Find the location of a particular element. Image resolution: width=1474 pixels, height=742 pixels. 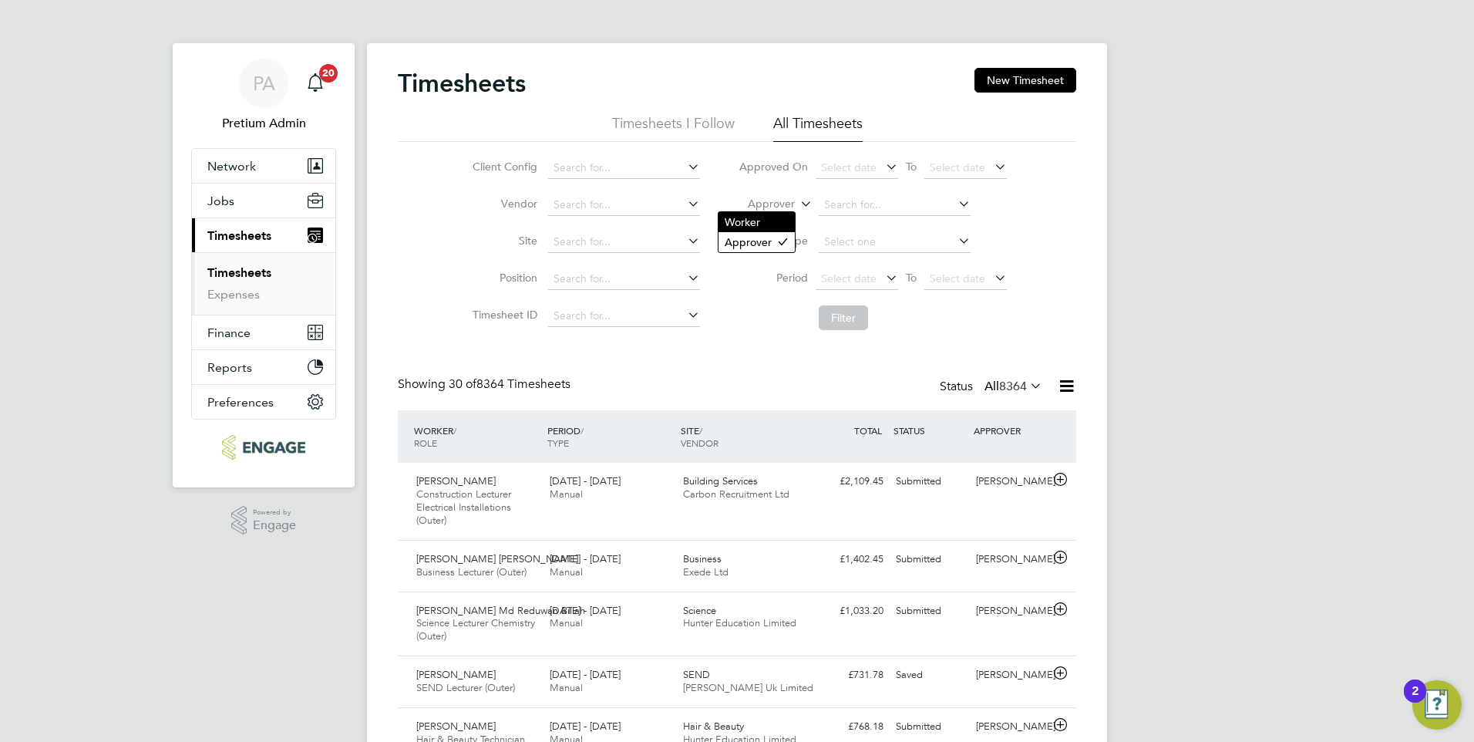

div: 2 is located at coordinates (1415, 701).